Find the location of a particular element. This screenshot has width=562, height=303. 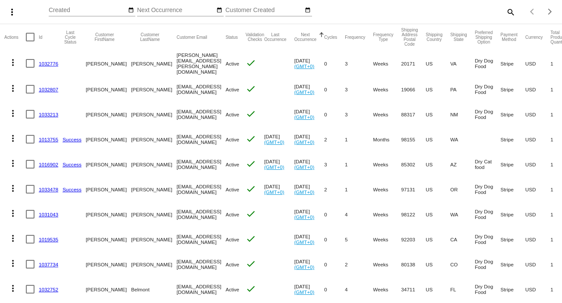

mat-cell: 80138 is located at coordinates (413, 264).